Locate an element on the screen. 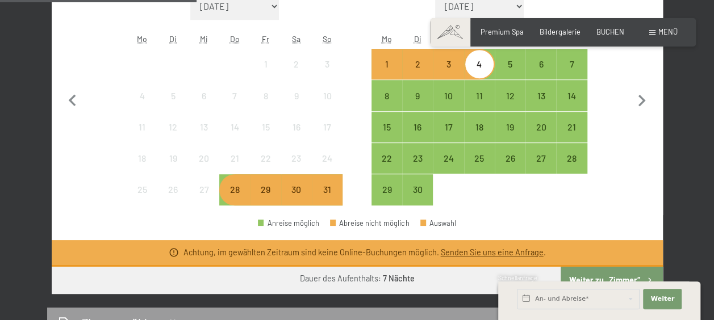 The image size is (714, 320). div: Sat Sep 06 2025 is located at coordinates (541, 64).